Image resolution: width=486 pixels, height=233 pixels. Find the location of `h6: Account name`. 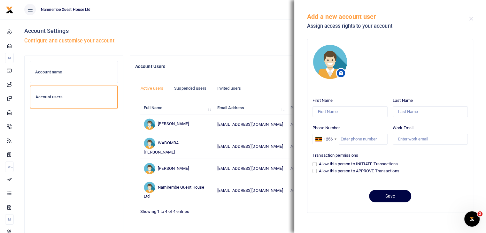

h6: Account name is located at coordinates (74, 72).